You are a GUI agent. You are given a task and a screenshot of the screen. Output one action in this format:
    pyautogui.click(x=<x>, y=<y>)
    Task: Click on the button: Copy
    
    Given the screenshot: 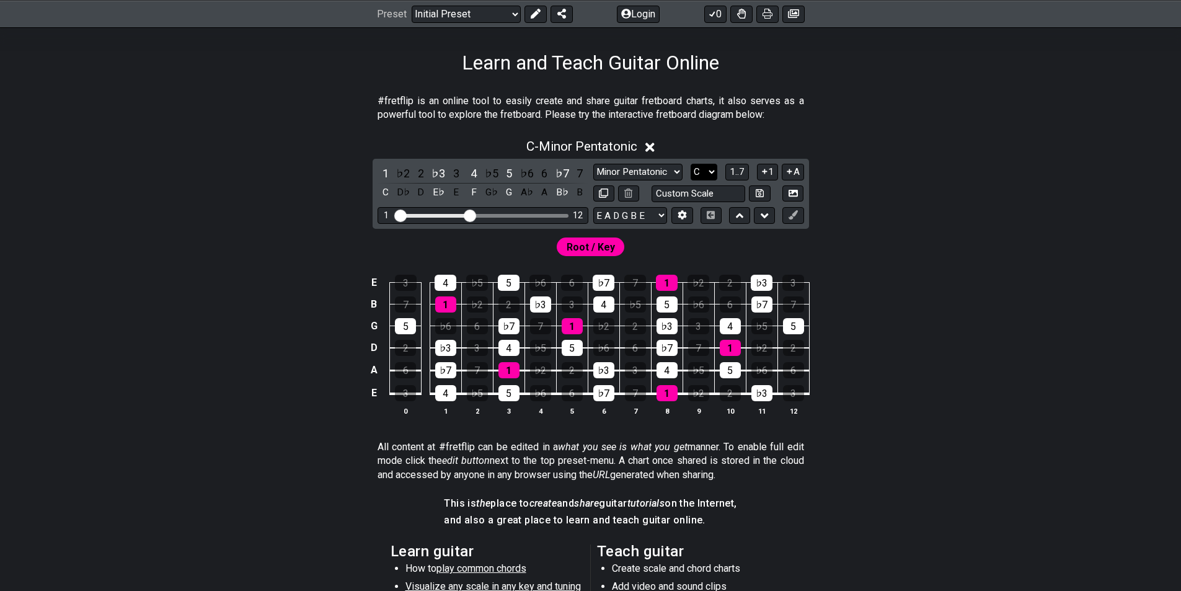 What is the action you would take?
    pyautogui.click(x=604, y=194)
    